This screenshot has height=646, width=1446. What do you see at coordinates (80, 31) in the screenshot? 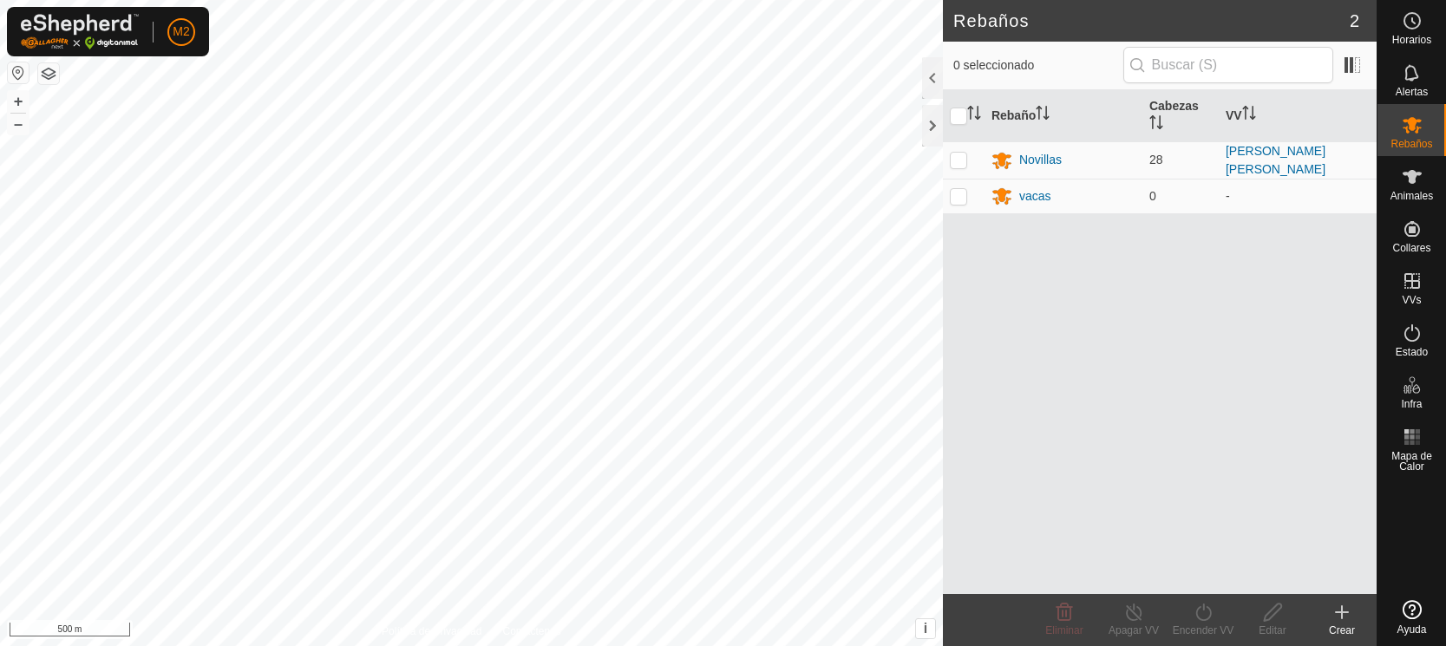
I see `img: Logo Gallagher` at bounding box center [80, 31].